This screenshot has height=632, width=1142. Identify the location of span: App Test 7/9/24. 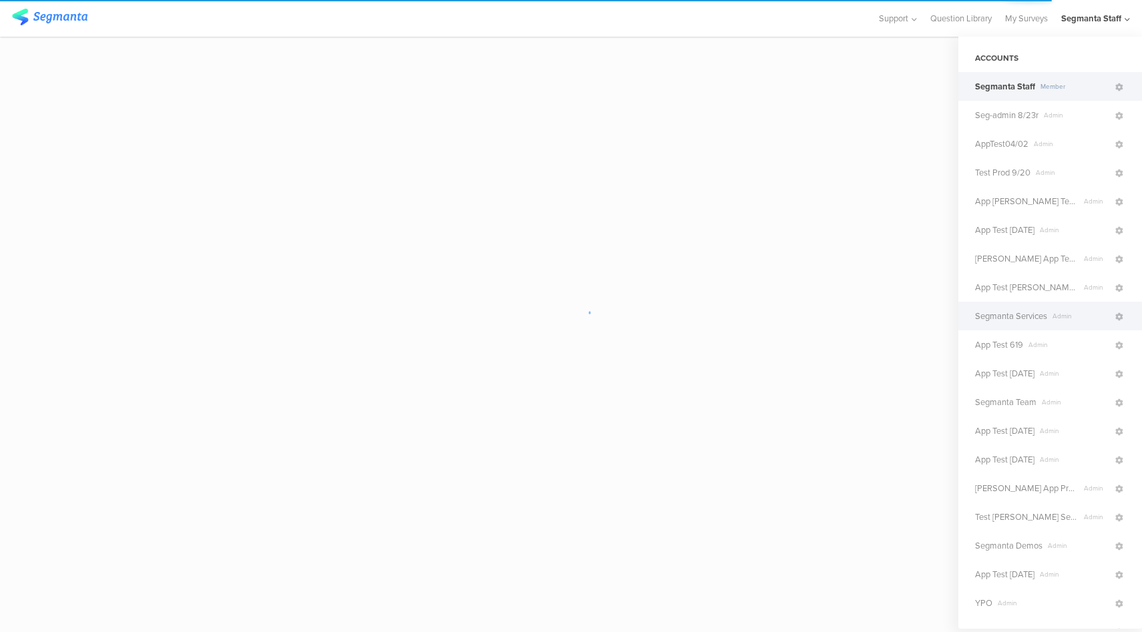
(1004, 431).